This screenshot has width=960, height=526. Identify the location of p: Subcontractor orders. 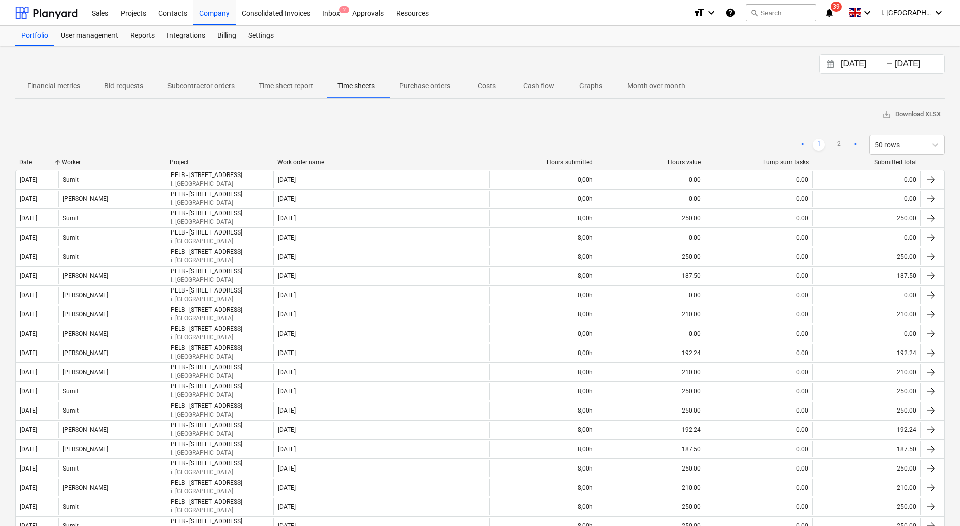
(201, 86).